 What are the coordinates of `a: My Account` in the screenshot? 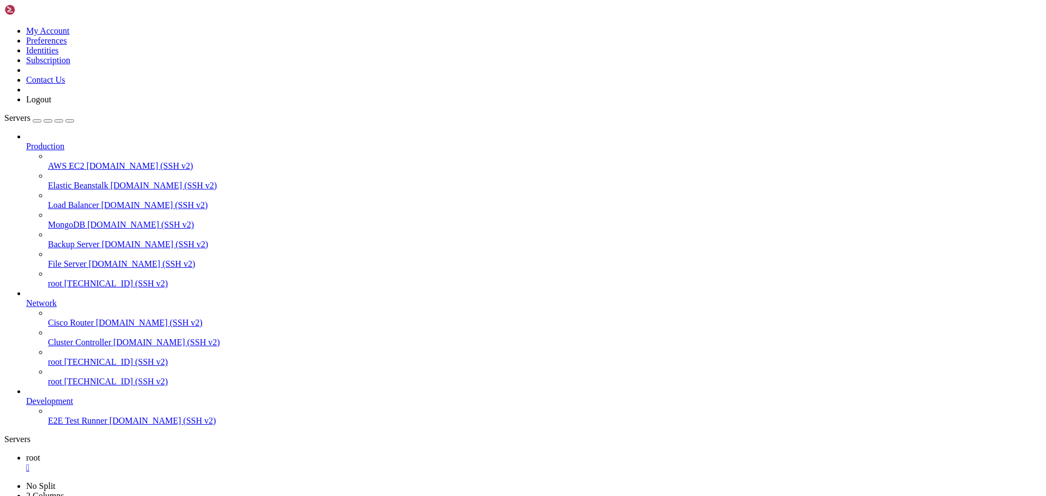 It's located at (48, 31).